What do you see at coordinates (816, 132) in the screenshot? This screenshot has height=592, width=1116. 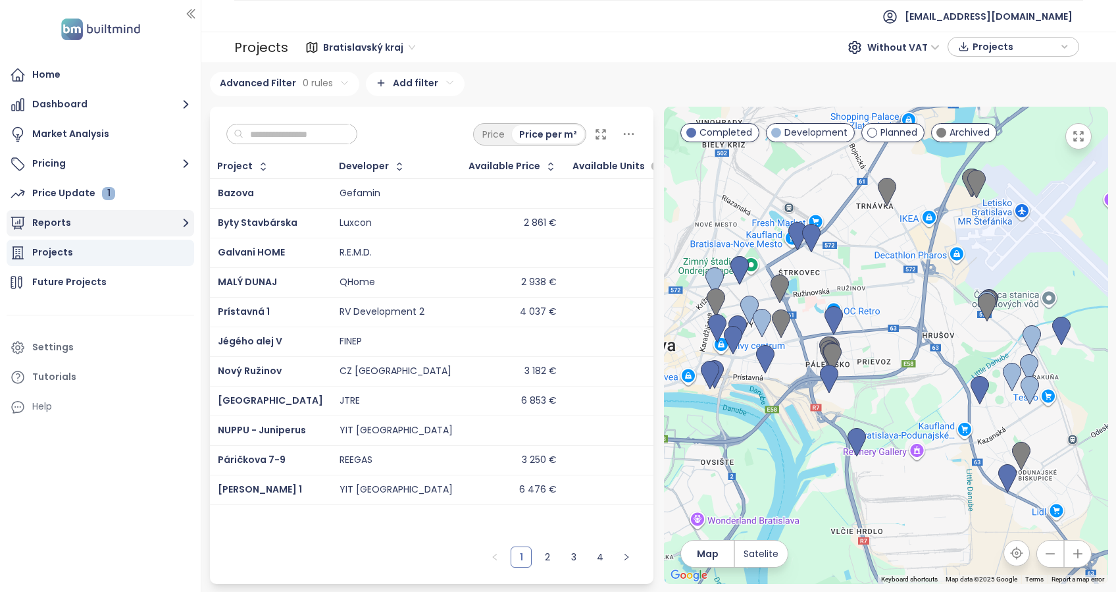 I see `span: Development` at bounding box center [816, 132].